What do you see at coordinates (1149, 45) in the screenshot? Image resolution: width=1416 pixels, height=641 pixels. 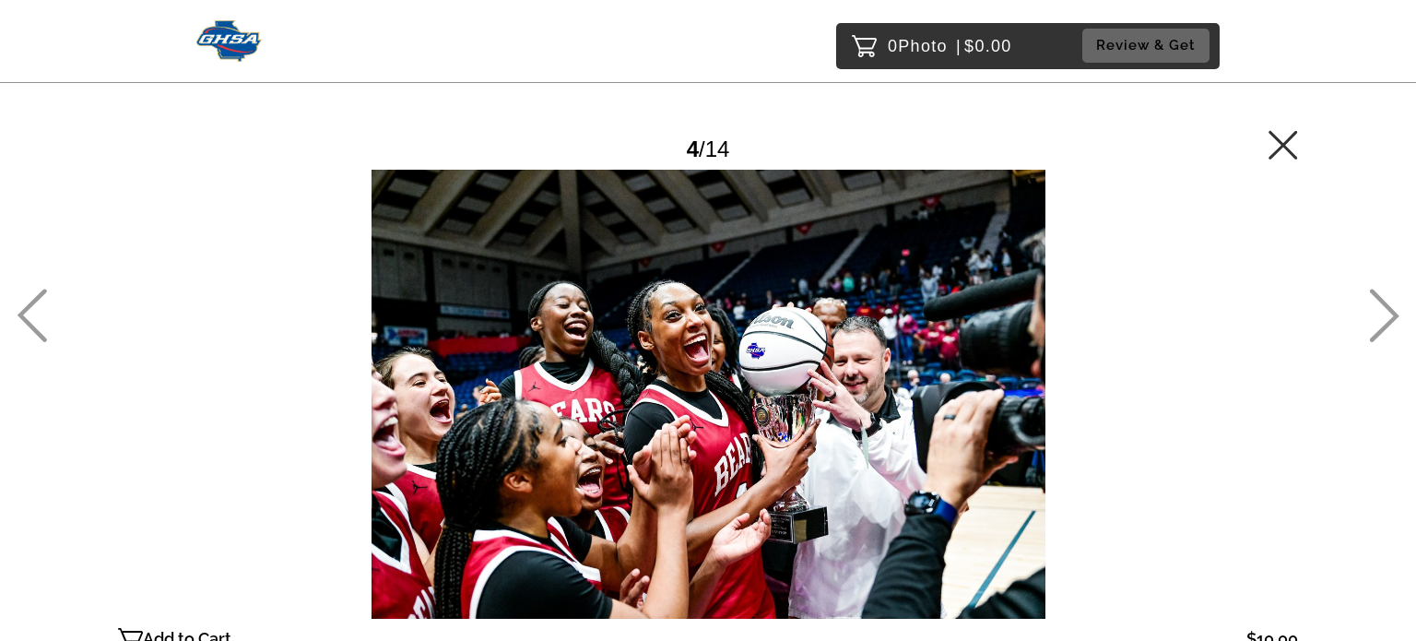 I see `a: Review & Get` at bounding box center [1149, 45].